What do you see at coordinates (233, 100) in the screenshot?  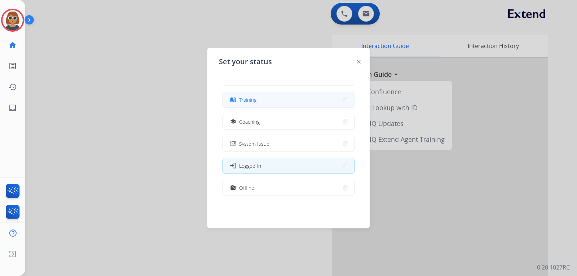 I see `mat-icon: menu_book` at bounding box center [233, 100].